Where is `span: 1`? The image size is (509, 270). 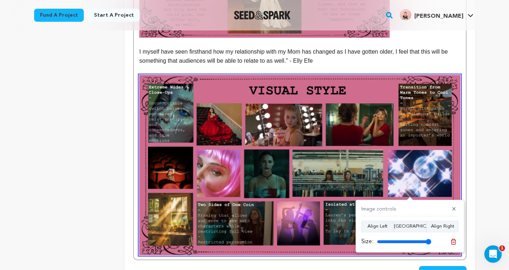 span: 1 is located at coordinates (502, 248).